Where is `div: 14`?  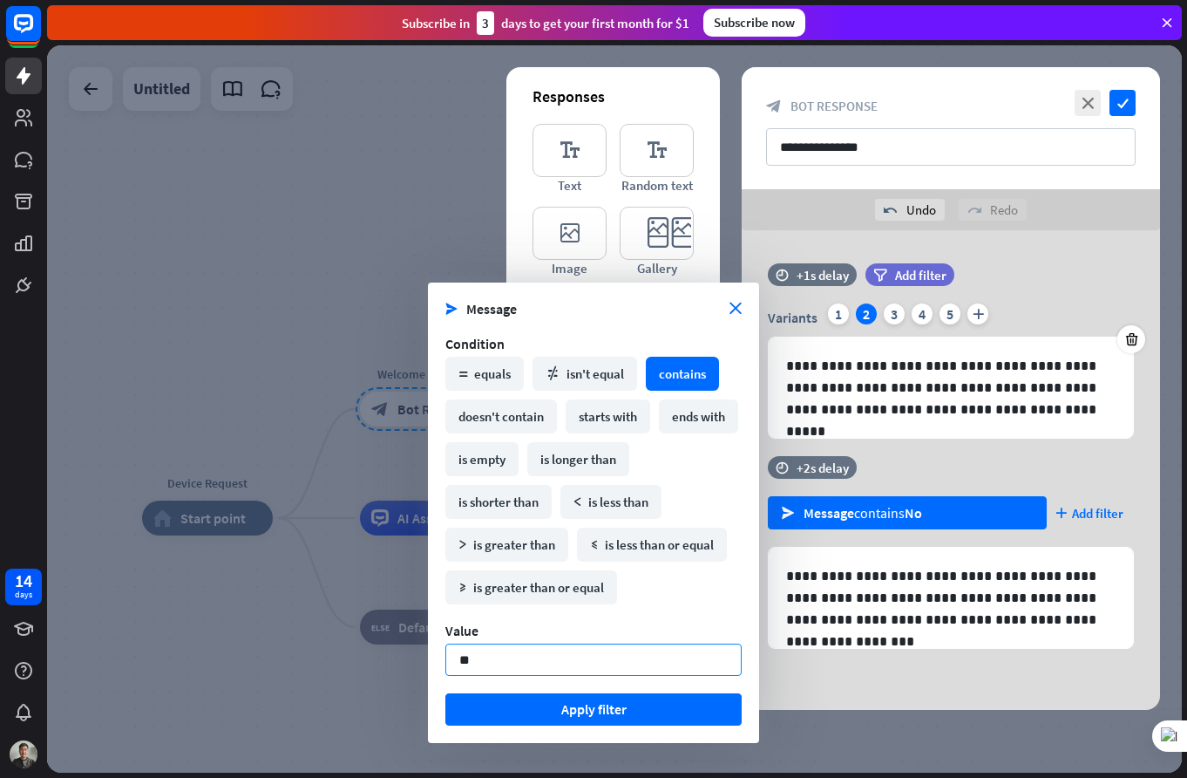
div: 14 is located at coordinates (24, 581).